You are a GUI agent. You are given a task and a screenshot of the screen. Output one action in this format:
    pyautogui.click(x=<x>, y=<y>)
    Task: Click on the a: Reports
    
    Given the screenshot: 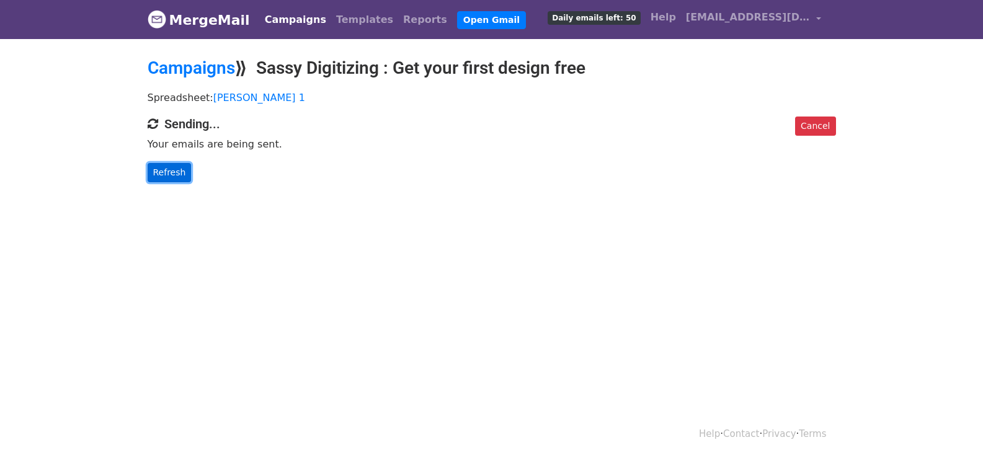 What is the action you would take?
    pyautogui.click(x=425, y=20)
    